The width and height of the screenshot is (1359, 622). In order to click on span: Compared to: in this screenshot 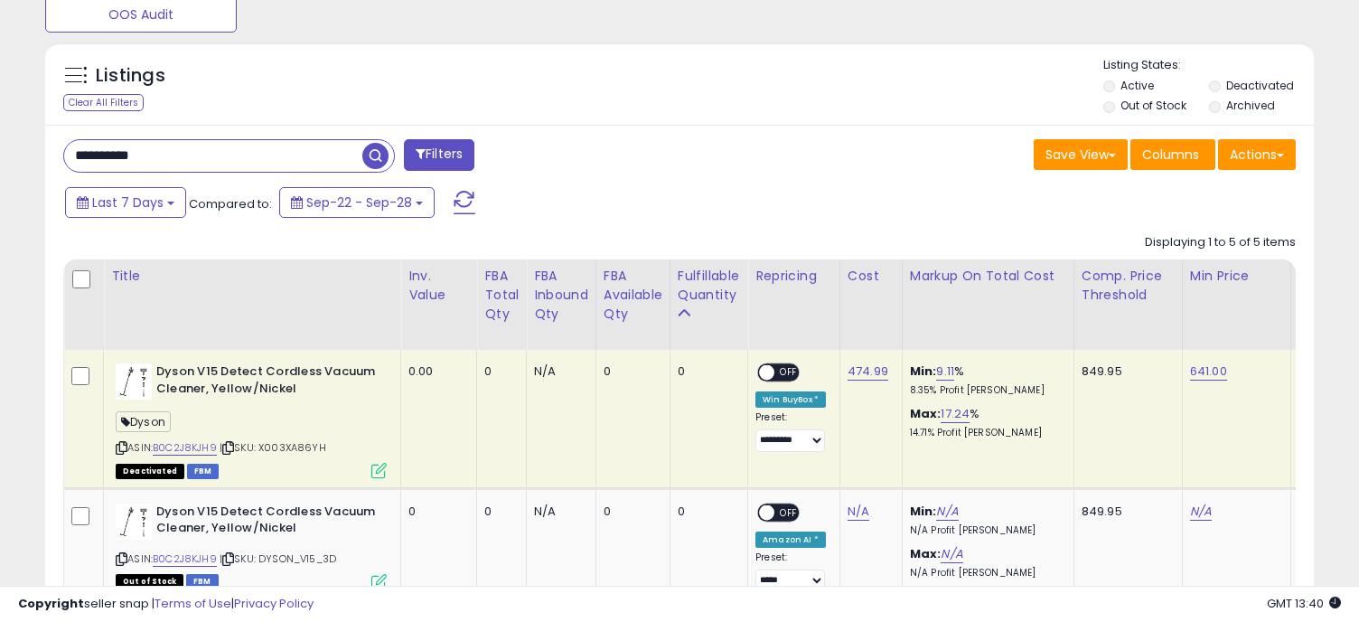, I will do `click(230, 203)`.